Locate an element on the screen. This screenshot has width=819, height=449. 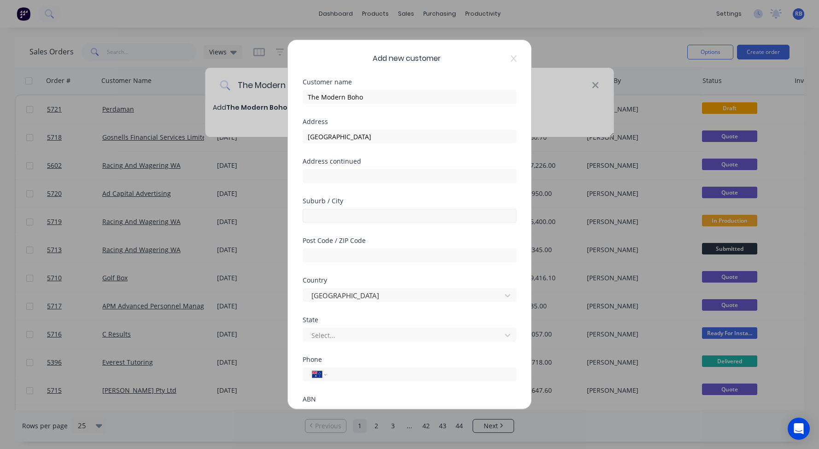
div: Suburb / City is located at coordinates (410, 201).